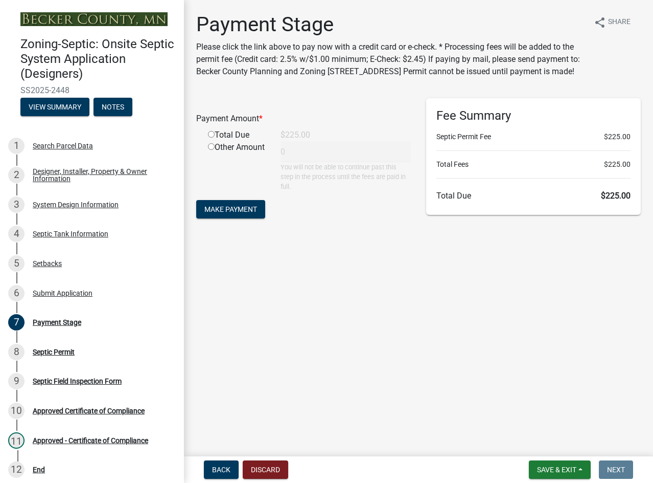 The height and width of the screenshot is (483, 653). What do you see at coordinates (94, 19) in the screenshot?
I see `img: Becker County, Minnesota` at bounding box center [94, 19].